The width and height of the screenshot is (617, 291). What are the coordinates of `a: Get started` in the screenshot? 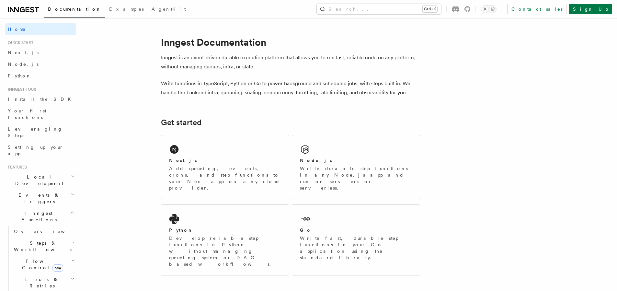 It's located at (181, 122).